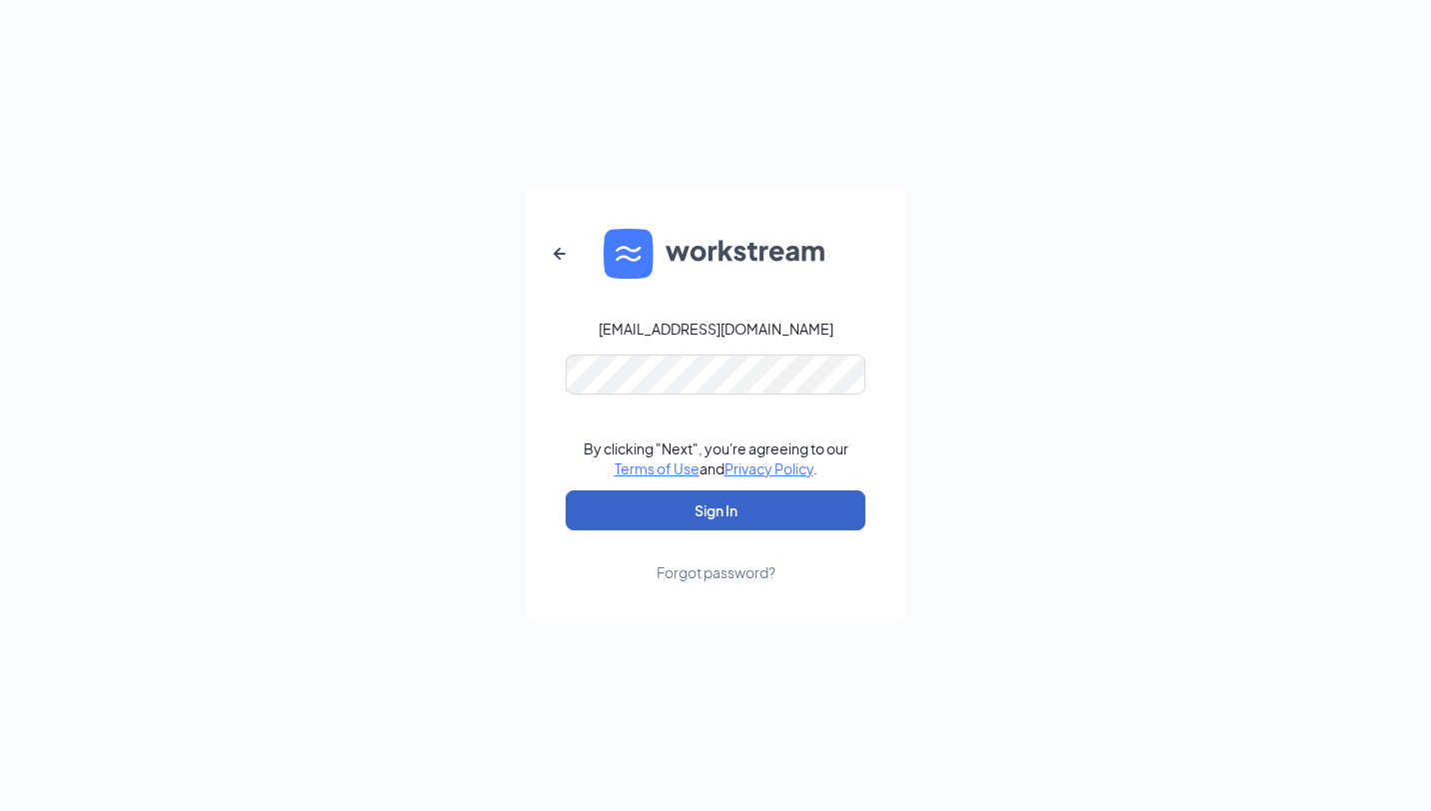 The image size is (1431, 811). I want to click on a: Forgot password?, so click(716, 557).